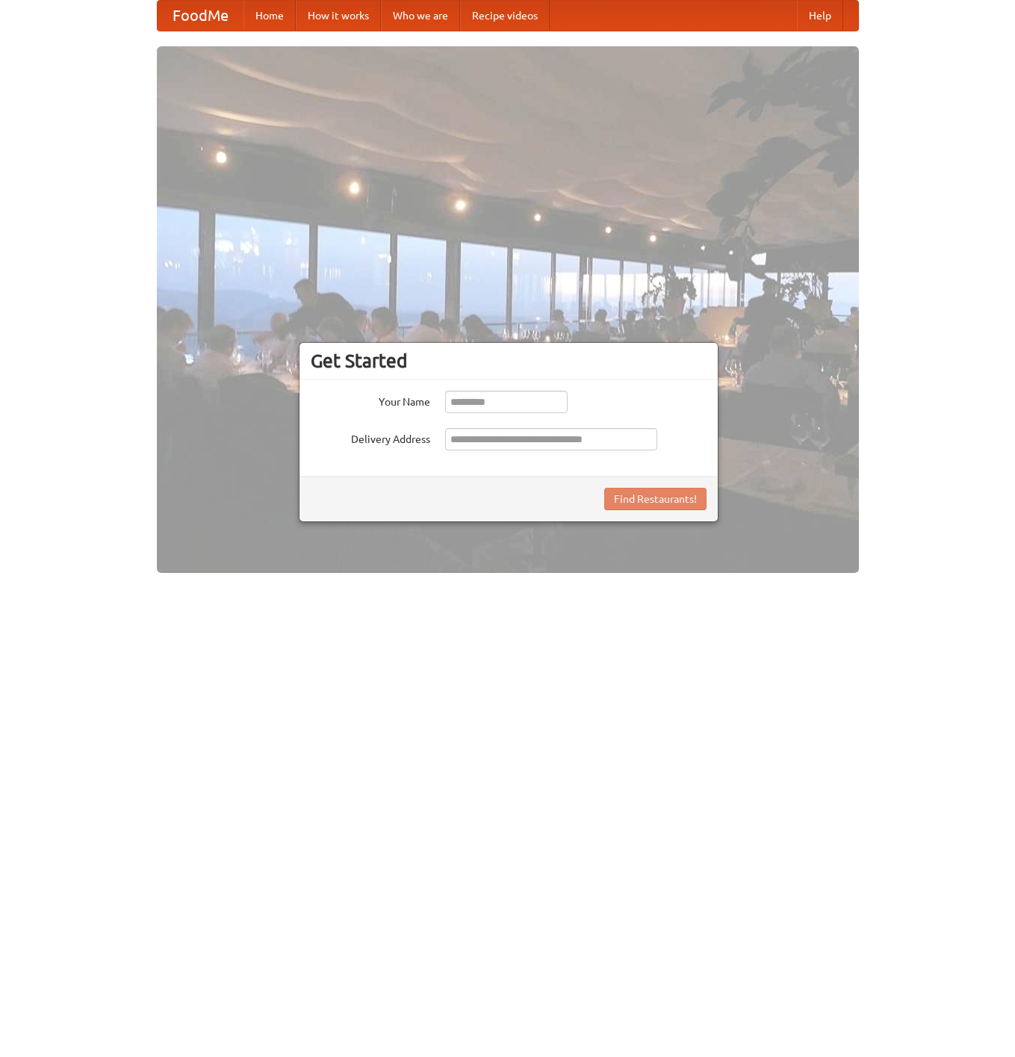 The image size is (1015, 1057). I want to click on a: Help, so click(820, 16).